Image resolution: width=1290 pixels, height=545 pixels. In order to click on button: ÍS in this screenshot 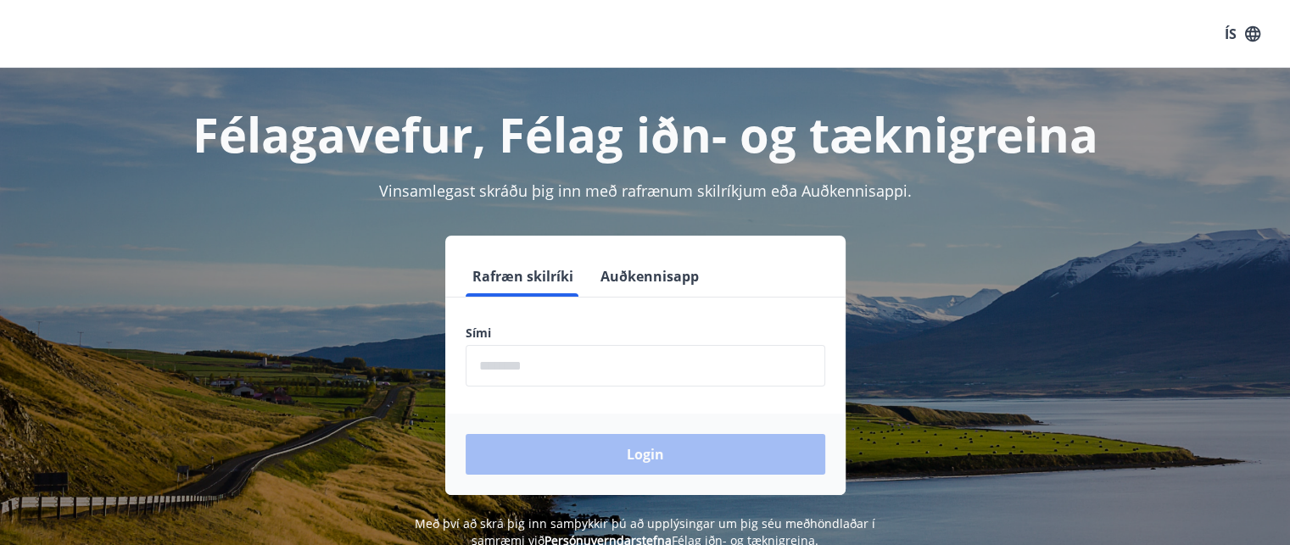, I will do `click(1243, 34)`.